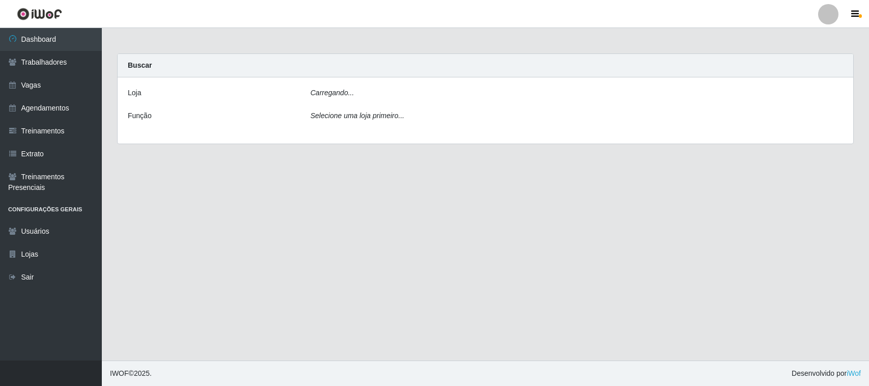 The image size is (869, 386). Describe the element at coordinates (827, 373) in the screenshot. I see `span: Desenvolvido por` at that location.